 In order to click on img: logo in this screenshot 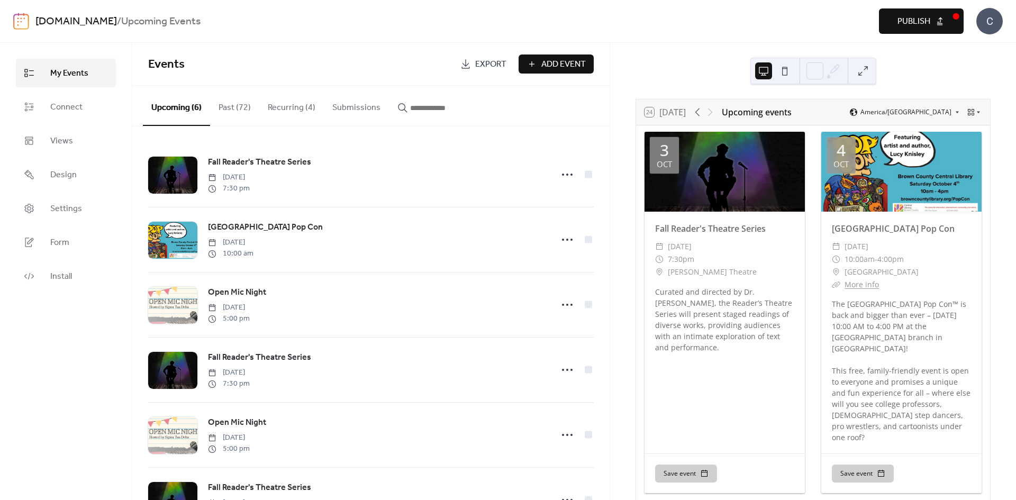, I will do `click(21, 21)`.